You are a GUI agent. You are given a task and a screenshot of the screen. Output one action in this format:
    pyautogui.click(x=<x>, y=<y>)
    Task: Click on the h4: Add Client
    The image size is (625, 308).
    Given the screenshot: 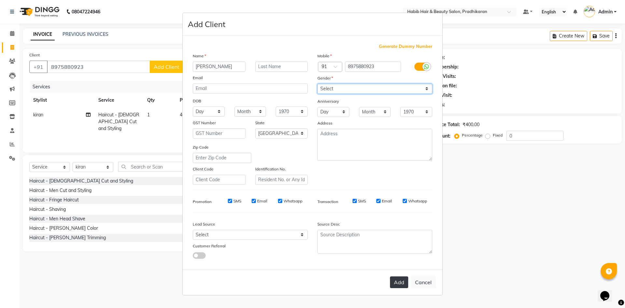 What is the action you would take?
    pyautogui.click(x=206, y=24)
    